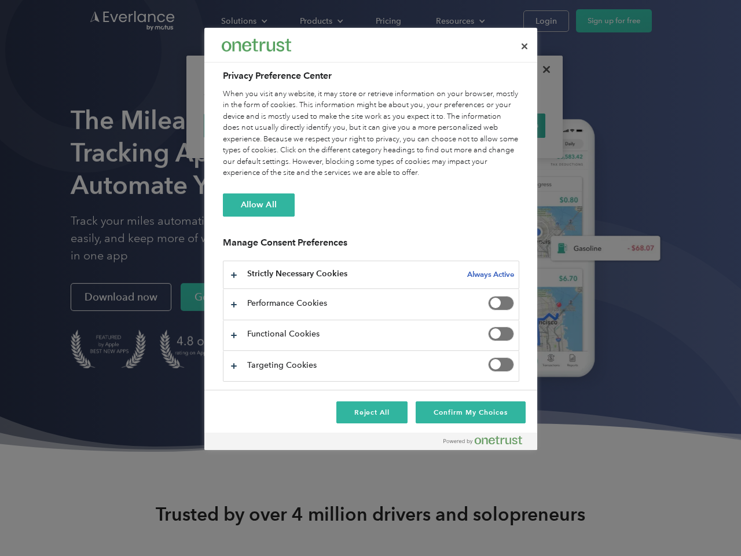  Describe the element at coordinates (256, 45) in the screenshot. I see `div: Everlance` at that location.